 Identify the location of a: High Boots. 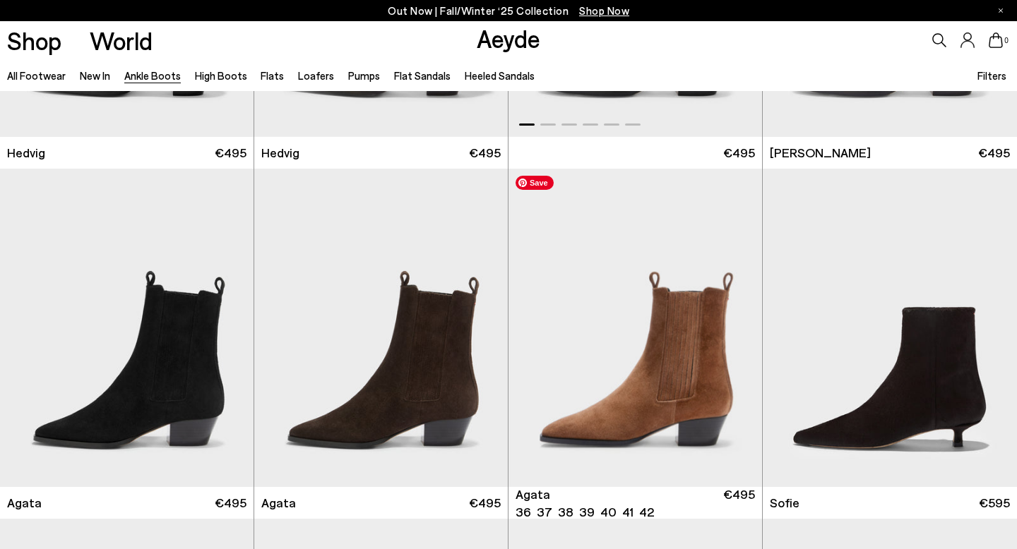
(221, 76).